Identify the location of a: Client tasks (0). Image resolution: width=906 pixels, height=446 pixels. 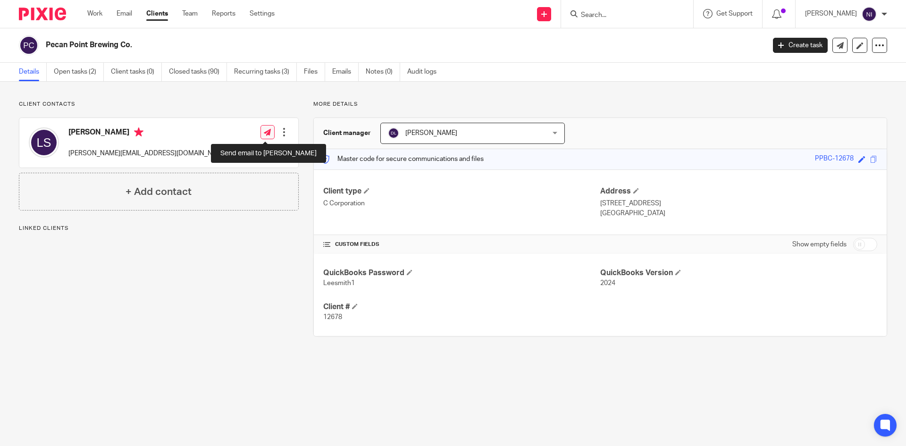
(136, 72).